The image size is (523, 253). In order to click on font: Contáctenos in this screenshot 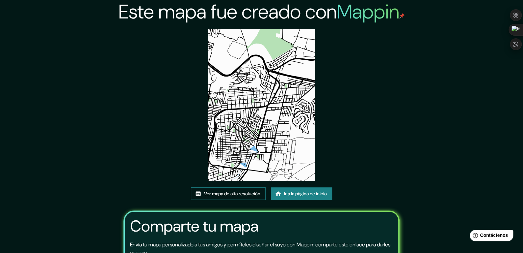, I will do `click(29, 8)`.